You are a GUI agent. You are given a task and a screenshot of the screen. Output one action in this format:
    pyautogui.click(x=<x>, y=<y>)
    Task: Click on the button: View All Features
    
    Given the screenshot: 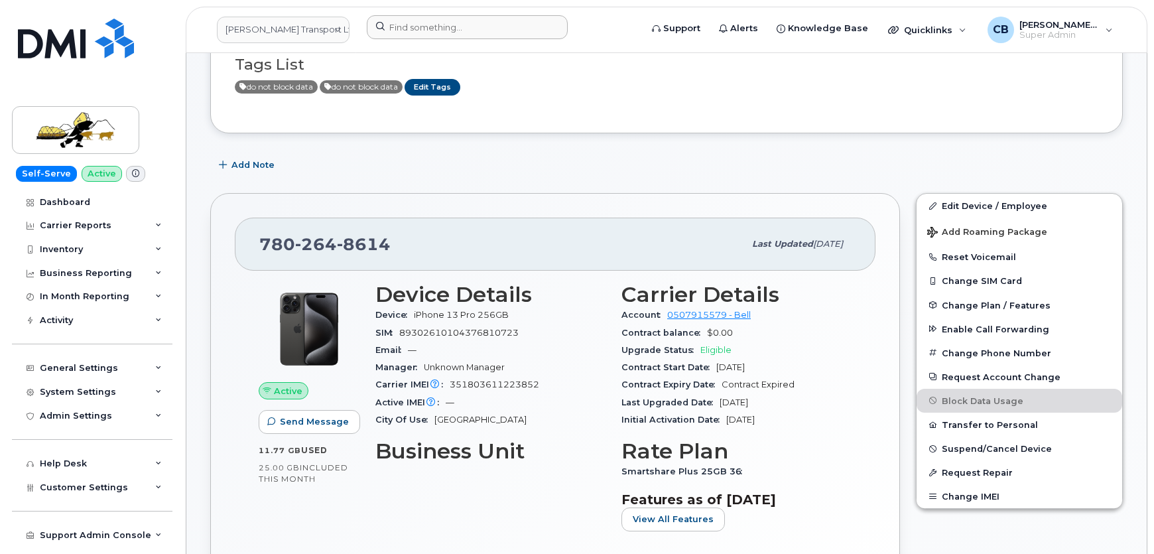 What is the action you would take?
    pyautogui.click(x=673, y=519)
    